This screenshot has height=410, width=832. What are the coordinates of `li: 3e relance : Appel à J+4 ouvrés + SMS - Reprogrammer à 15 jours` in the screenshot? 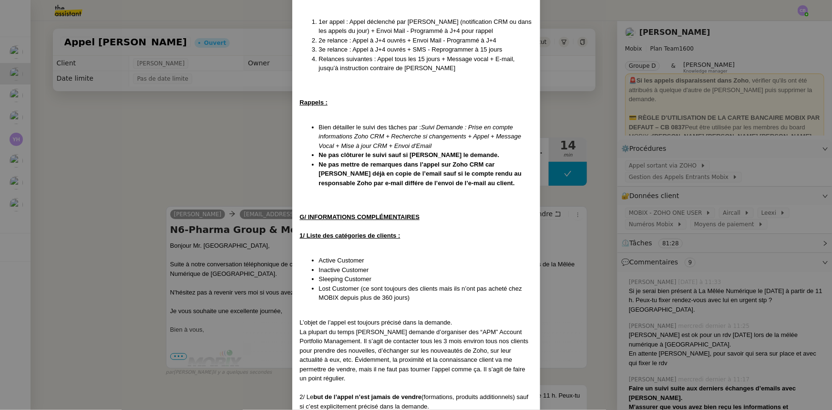 It's located at (426, 50).